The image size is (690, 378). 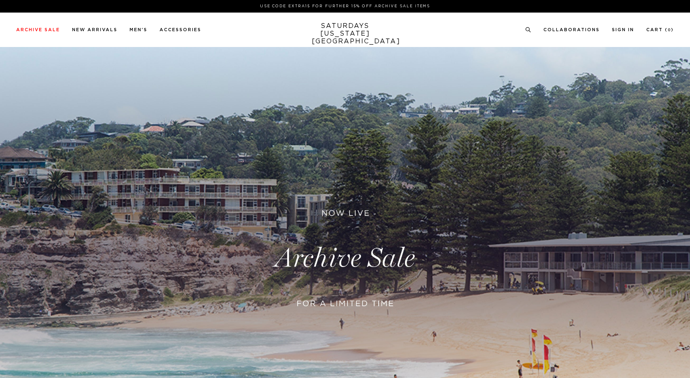 I want to click on a: Men's, so click(x=138, y=30).